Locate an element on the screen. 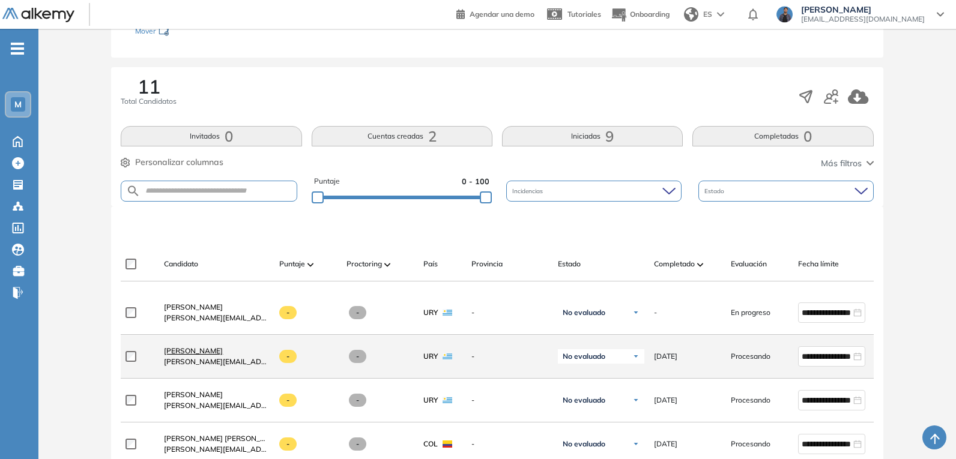 Image resolution: width=956 pixels, height=459 pixels. img: SEARCH_ALT is located at coordinates (133, 191).